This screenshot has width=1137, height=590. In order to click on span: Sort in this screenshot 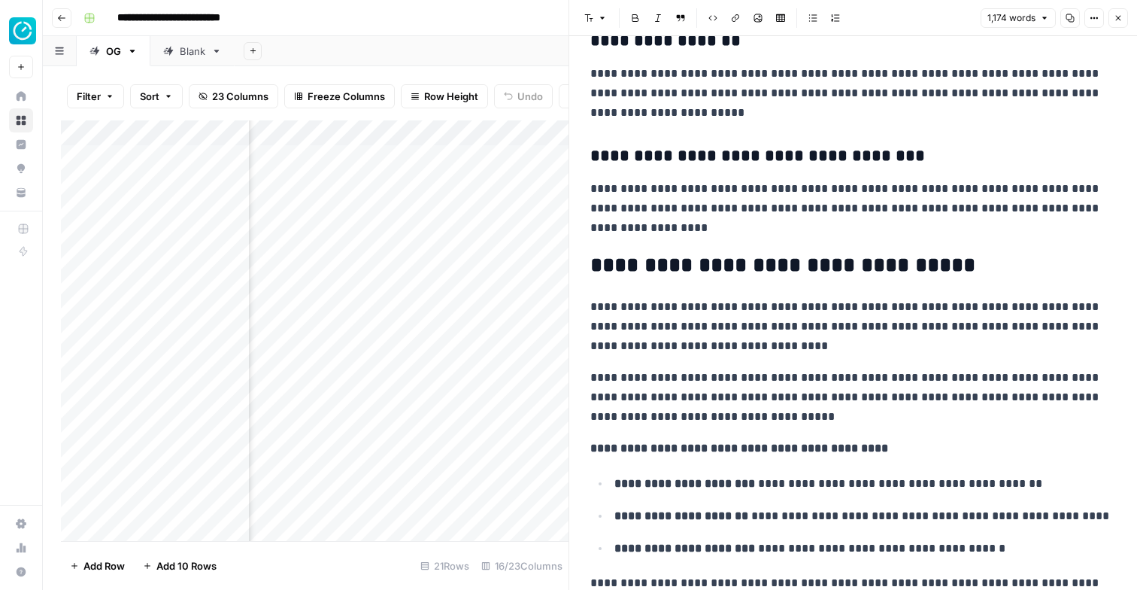, I will do `click(150, 96)`.